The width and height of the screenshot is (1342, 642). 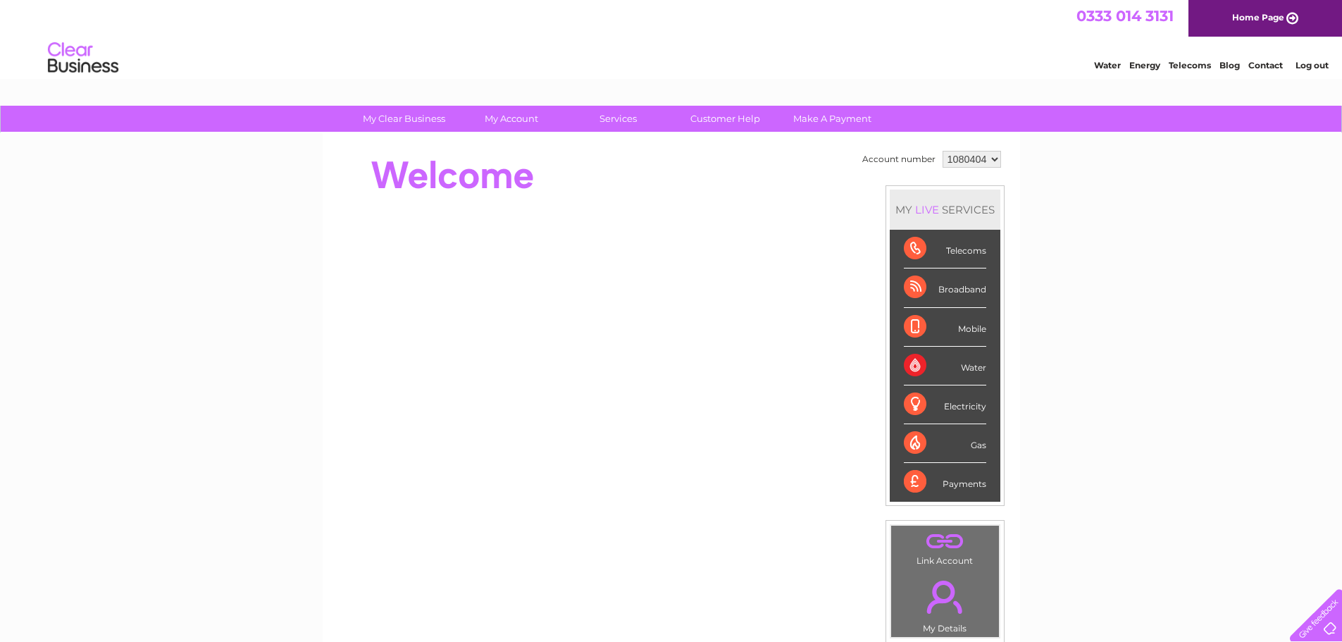 I want to click on a: My Clear Business, so click(x=404, y=118).